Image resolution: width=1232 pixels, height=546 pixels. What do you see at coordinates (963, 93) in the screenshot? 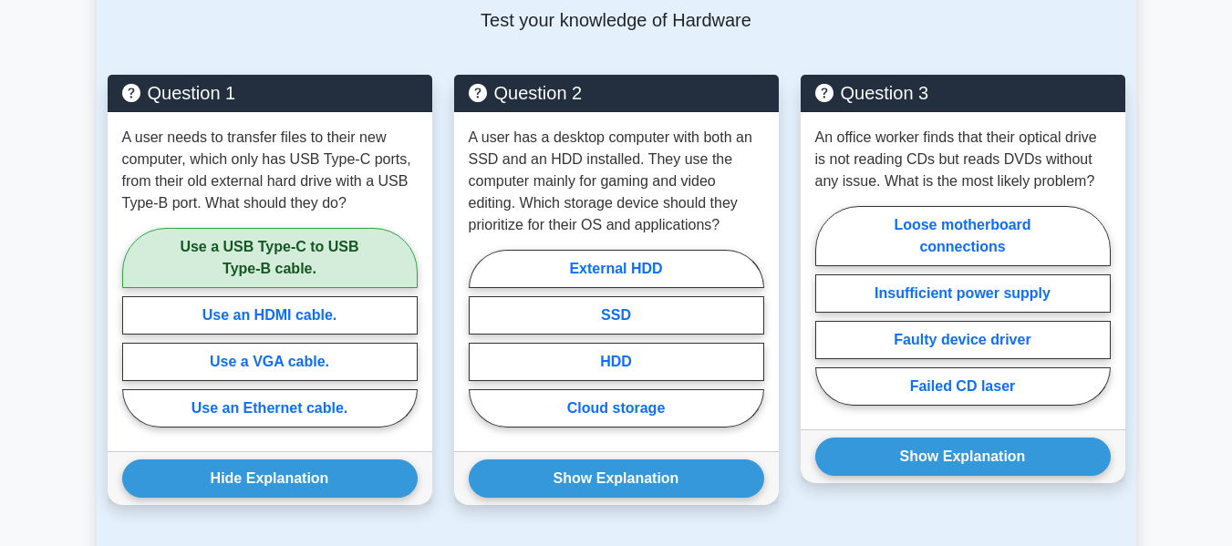
I see `h5: Question 3` at bounding box center [963, 93].